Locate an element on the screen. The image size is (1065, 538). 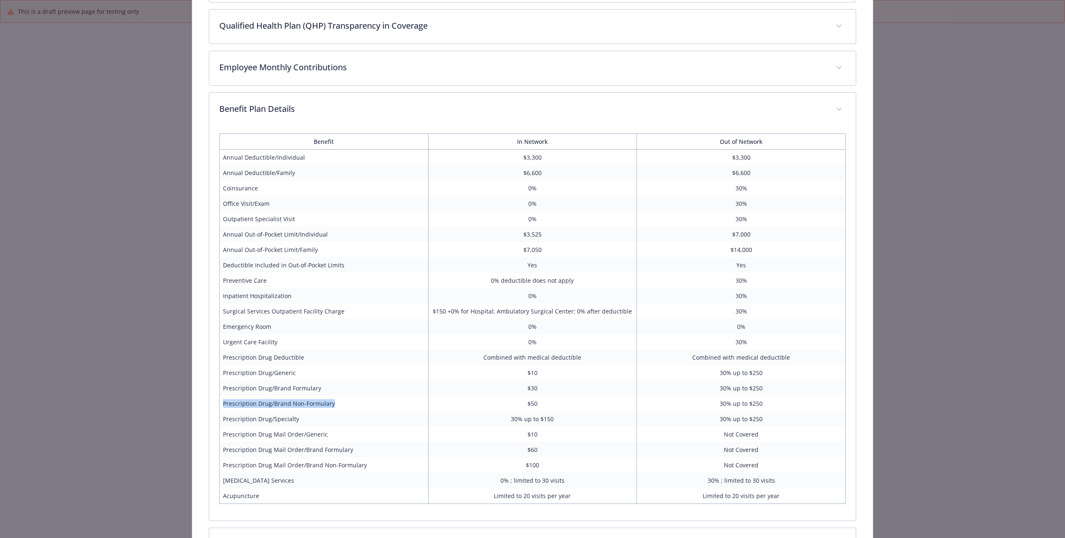
td: Prescription Drug Mail Order/Brand Non-Formulary is located at coordinates (324, 465).